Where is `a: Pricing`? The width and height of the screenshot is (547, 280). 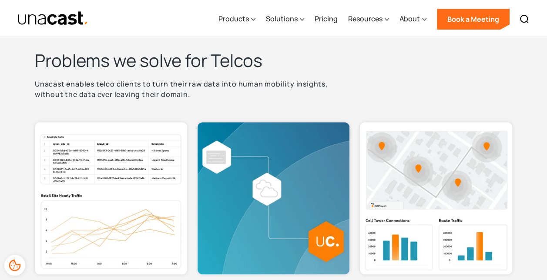
a: Pricing is located at coordinates (326, 19).